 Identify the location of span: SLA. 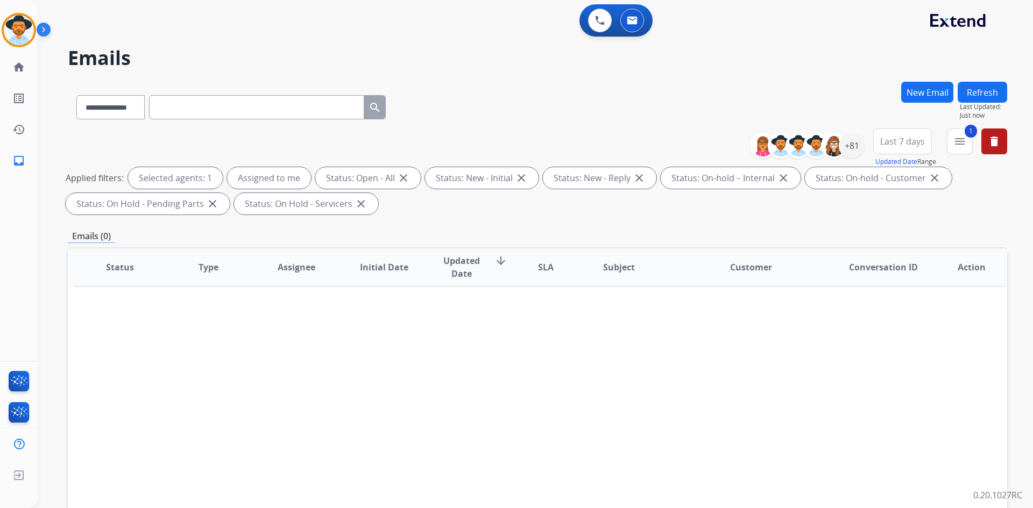
(545, 267).